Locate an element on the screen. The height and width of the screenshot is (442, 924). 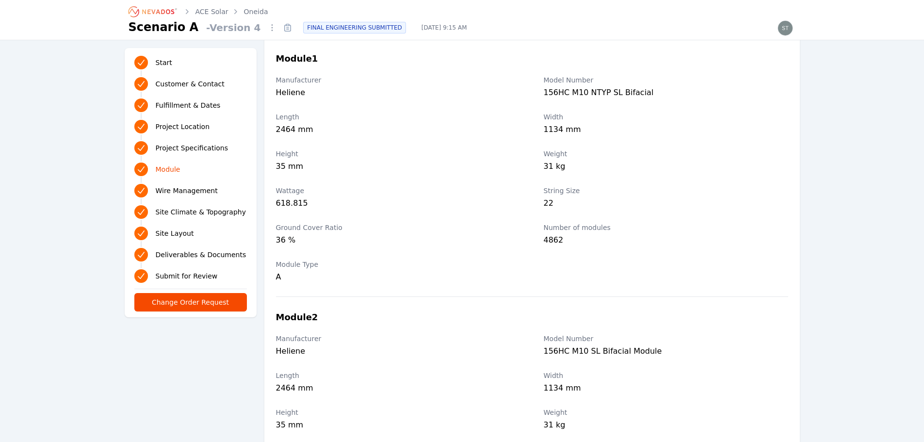
div: 156HC M10 SL Bifacial Module is located at coordinates (666, 352).